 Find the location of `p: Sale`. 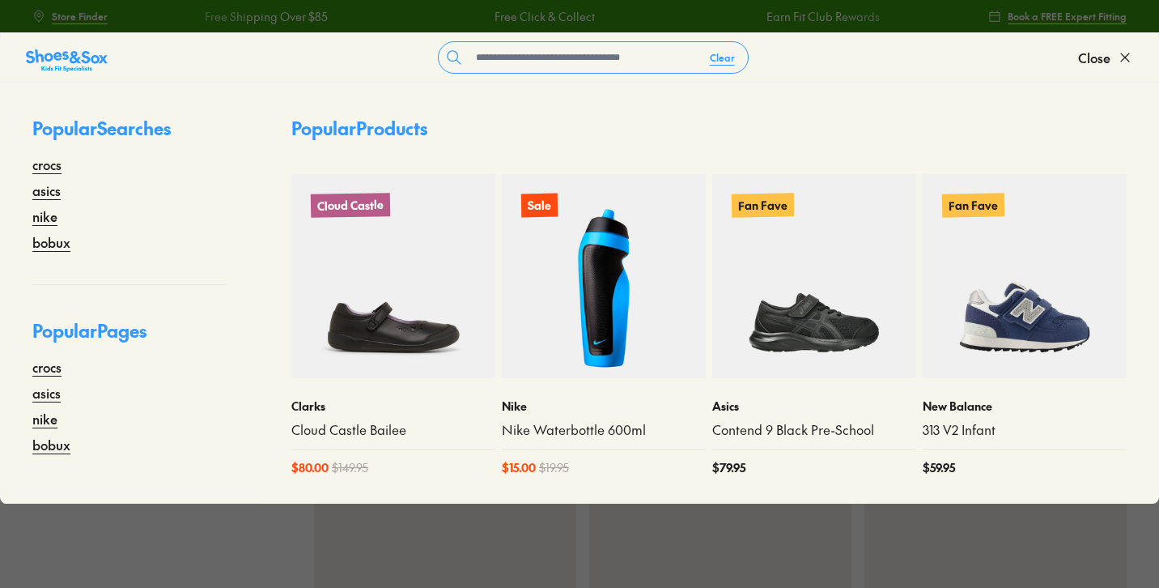

p: Sale is located at coordinates (539, 206).